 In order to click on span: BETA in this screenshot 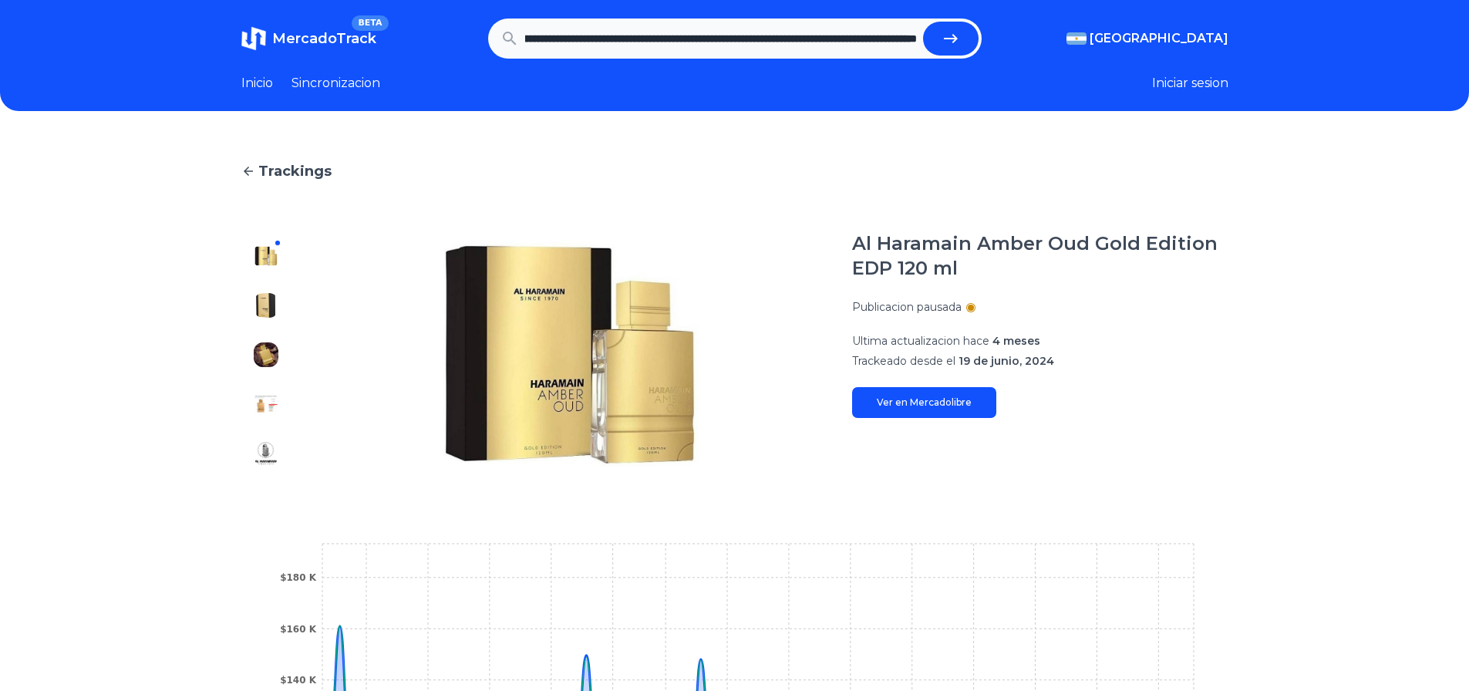, I will do `click(369, 23)`.